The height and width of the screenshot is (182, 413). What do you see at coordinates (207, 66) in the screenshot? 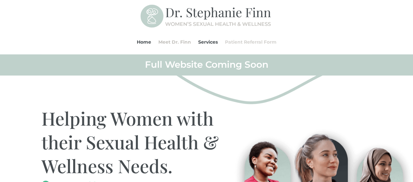
I see `h2: Full Website Coming Soon` at bounding box center [207, 66].